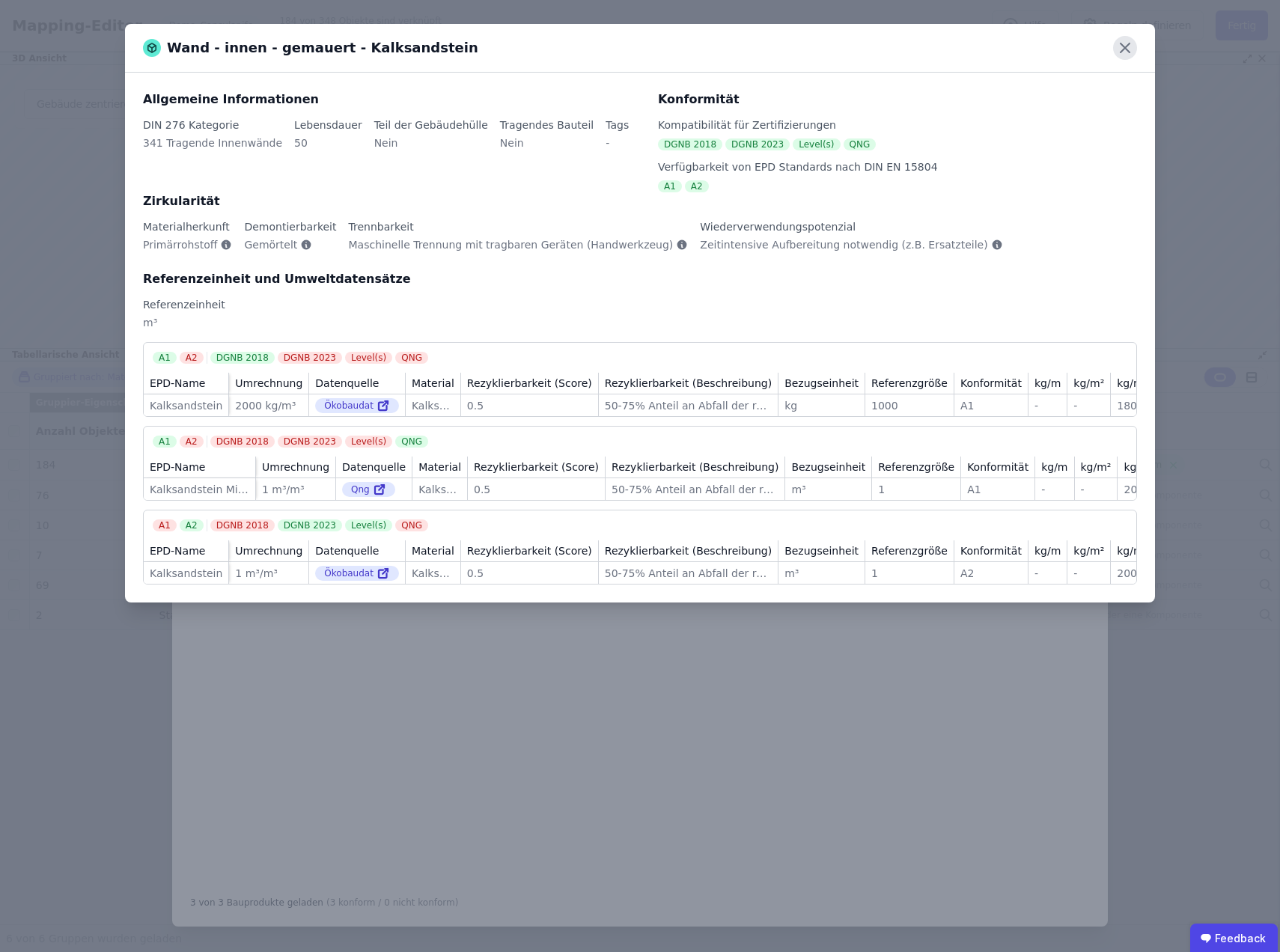 The width and height of the screenshot is (1280, 952). Describe the element at coordinates (844, 245) in the screenshot. I see `span: Zeitintensive Aufbereitung notwendig (z.B. Ersatzteile)` at that location.